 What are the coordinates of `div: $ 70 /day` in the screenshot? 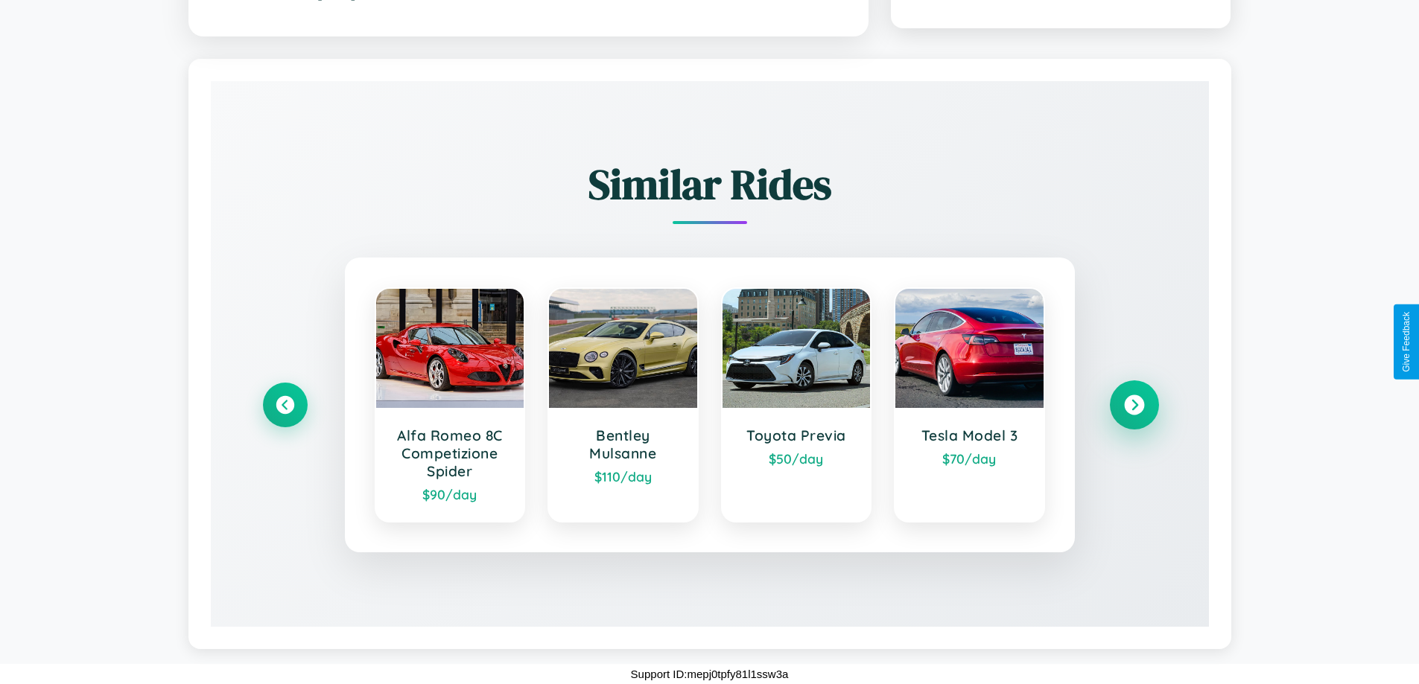 It's located at (969, 459).